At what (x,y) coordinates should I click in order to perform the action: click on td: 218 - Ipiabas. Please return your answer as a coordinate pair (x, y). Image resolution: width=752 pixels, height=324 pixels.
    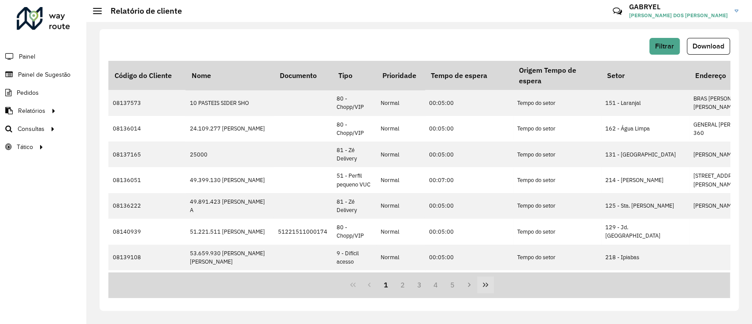
    Looking at the image, I should click on (645, 257).